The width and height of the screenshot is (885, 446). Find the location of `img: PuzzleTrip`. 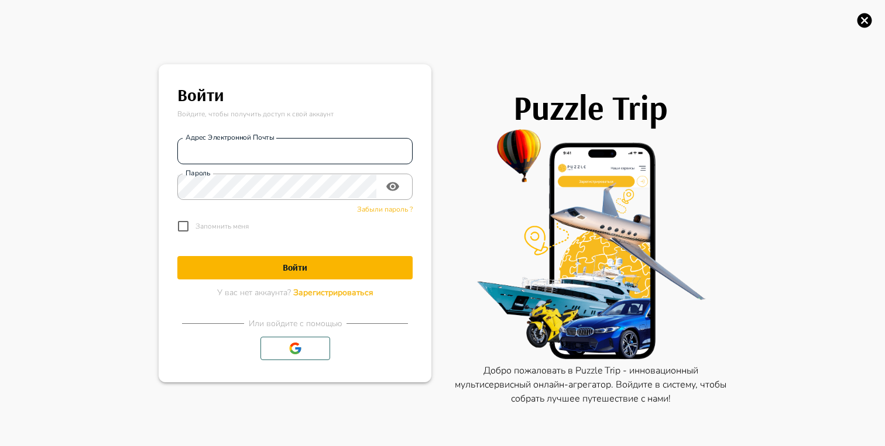

img: PuzzleTrip is located at coordinates (590, 245).